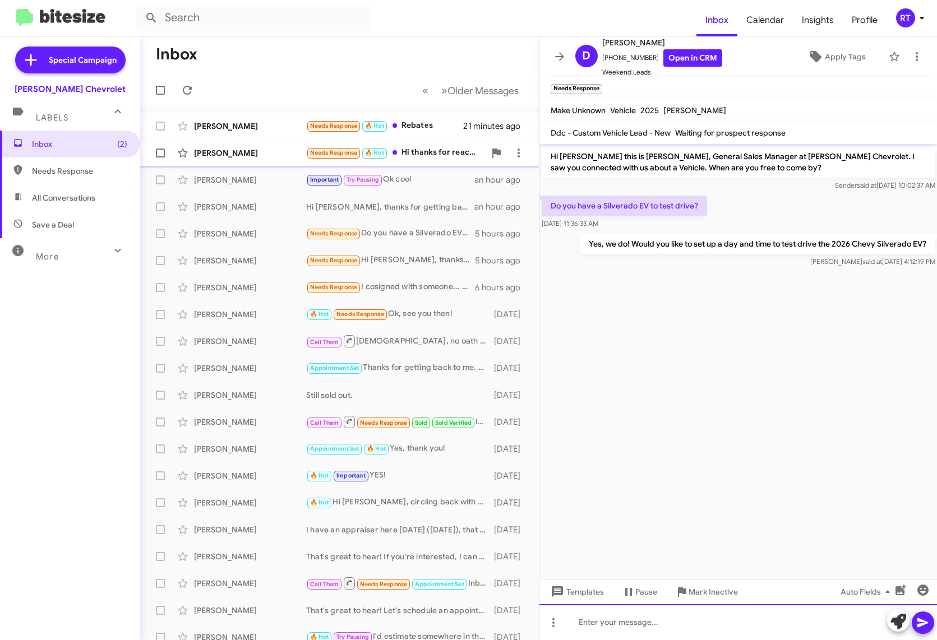 Image resolution: width=937 pixels, height=640 pixels. I want to click on span: Sold Verified, so click(454, 423).